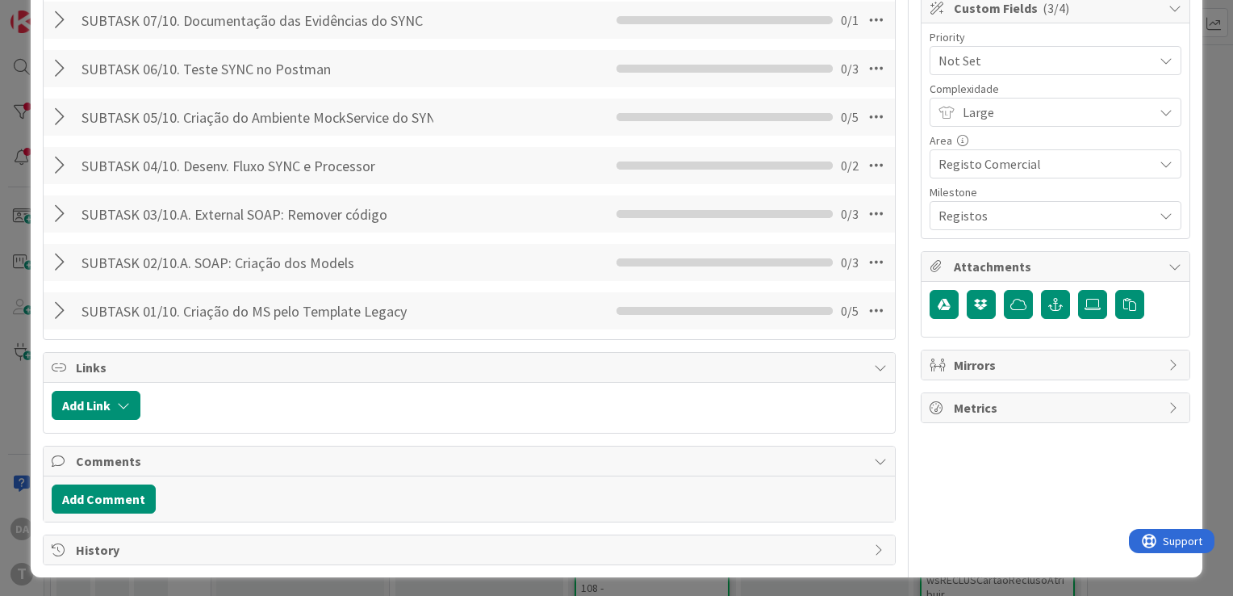 Image resolution: width=1233 pixels, height=596 pixels. What do you see at coordinates (471, 367) in the screenshot?
I see `span: Links` at bounding box center [471, 367].